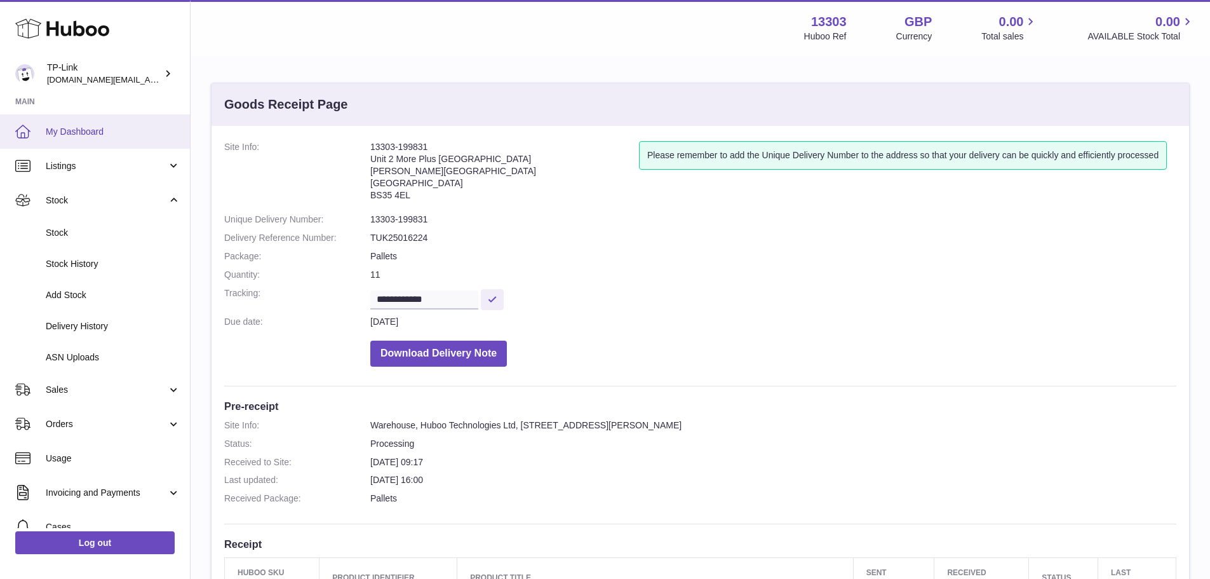 The height and width of the screenshot is (579, 1210). I want to click on dd: 11, so click(773, 274).